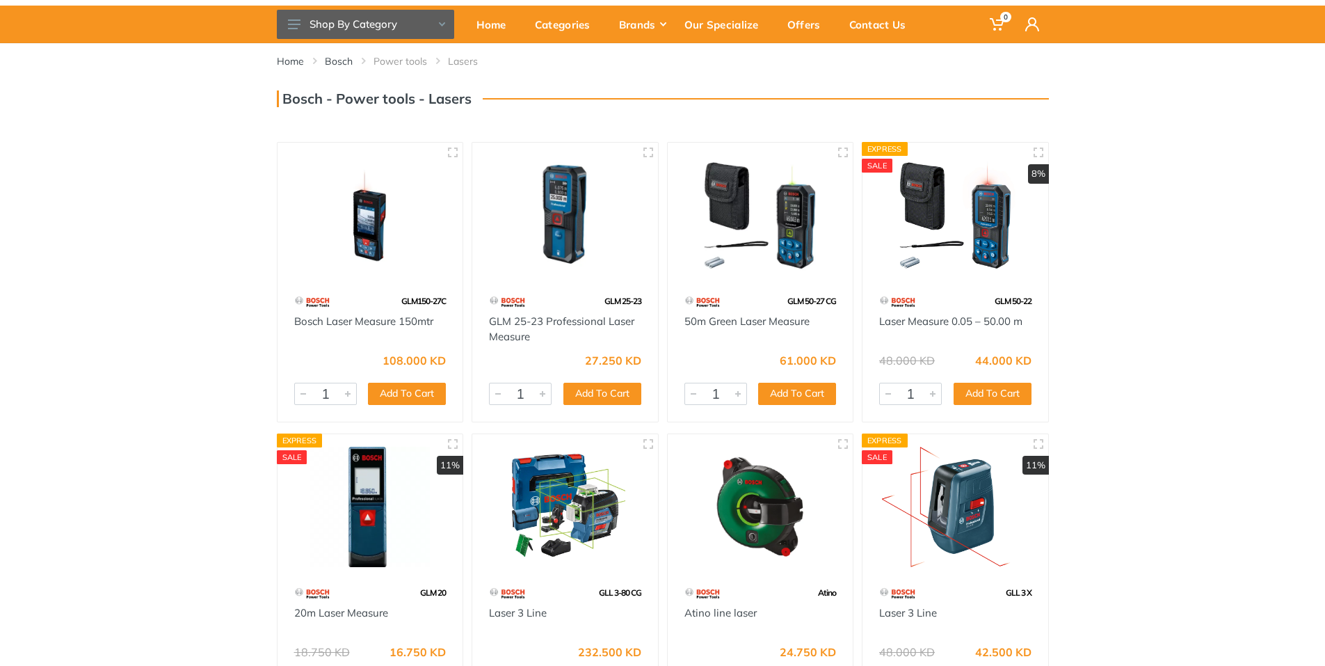 The height and width of the screenshot is (666, 1325). I want to click on img: Royal Tools - Bosch Laser Measure 150mtr, so click(370, 215).